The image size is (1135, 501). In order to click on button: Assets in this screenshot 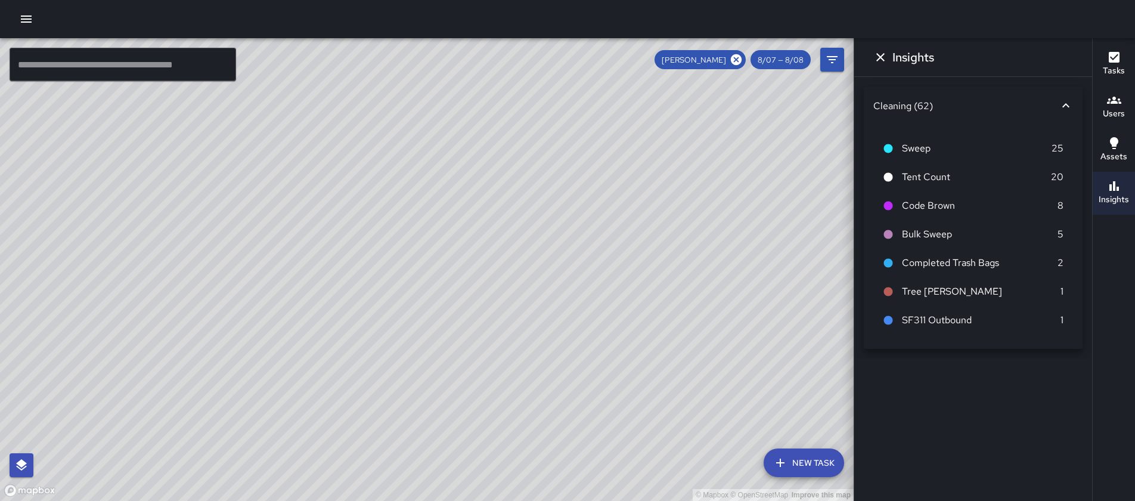, I will do `click(1113, 150)`.